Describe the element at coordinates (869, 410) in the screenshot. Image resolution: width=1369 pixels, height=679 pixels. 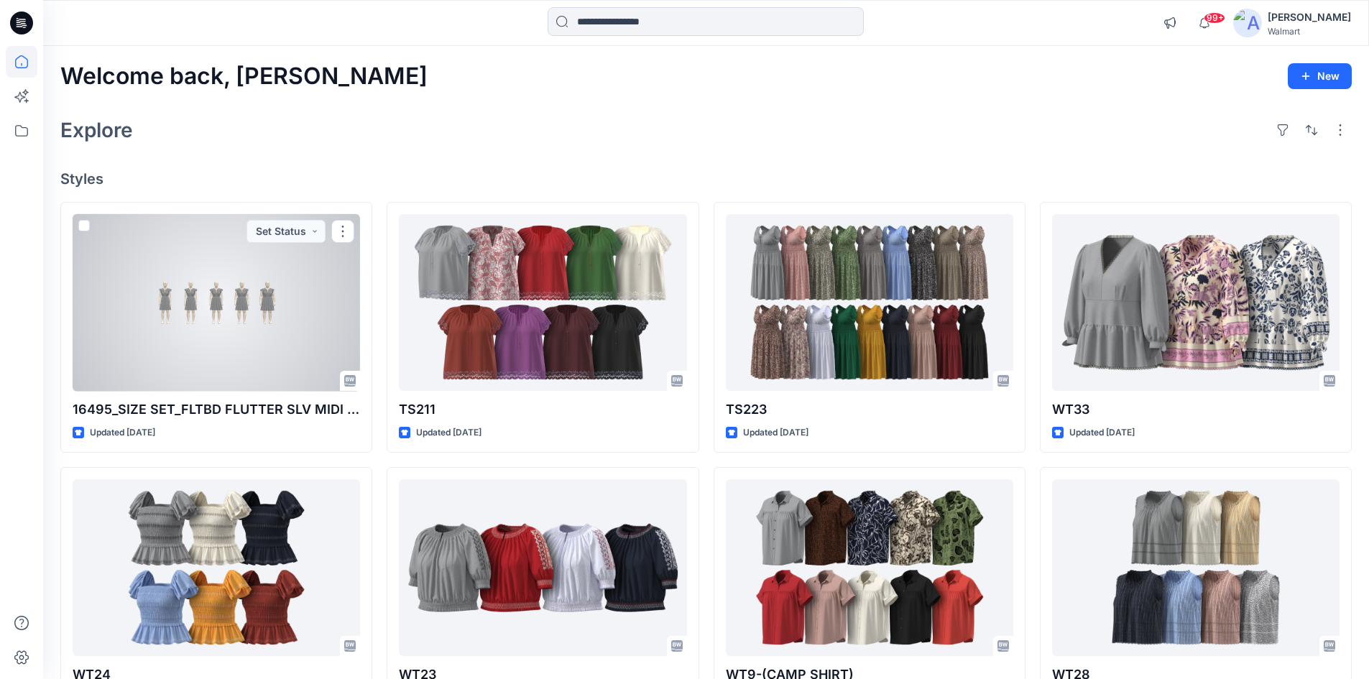
I see `p: TS223` at that location.